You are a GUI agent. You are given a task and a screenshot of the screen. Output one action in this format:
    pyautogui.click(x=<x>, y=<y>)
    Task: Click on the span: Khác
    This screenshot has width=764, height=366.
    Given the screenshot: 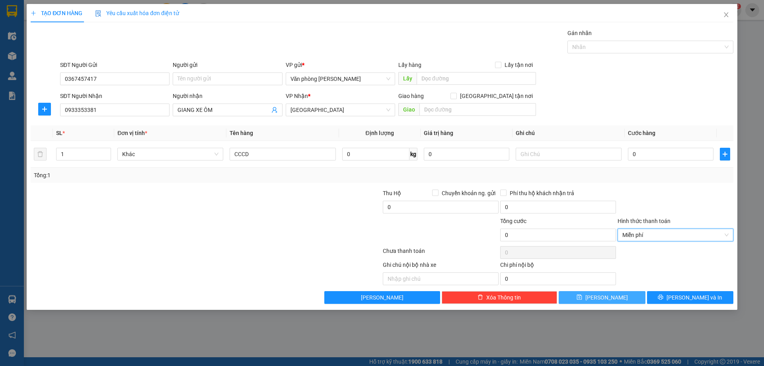 What is the action you would take?
    pyautogui.click(x=170, y=154)
    